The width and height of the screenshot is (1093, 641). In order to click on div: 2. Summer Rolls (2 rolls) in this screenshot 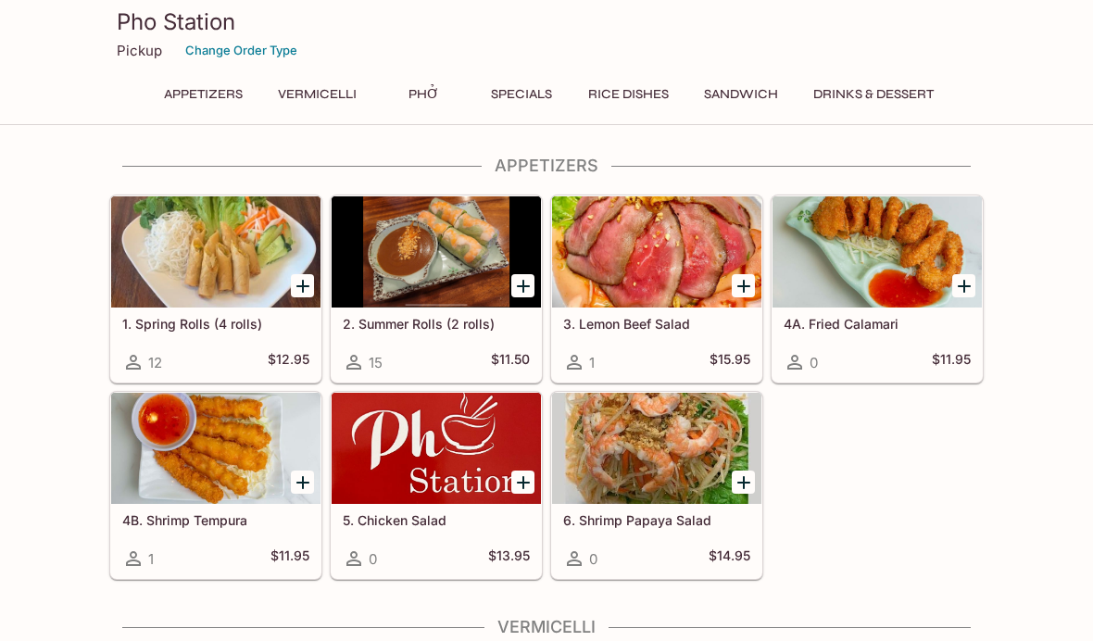, I will do `click(436, 252)`.